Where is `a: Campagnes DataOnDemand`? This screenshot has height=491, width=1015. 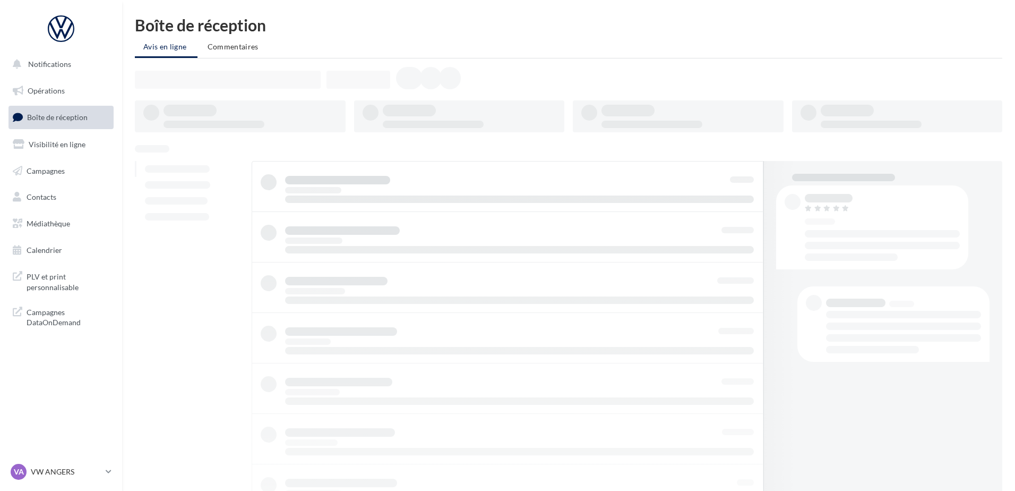 a: Campagnes DataOnDemand is located at coordinates (61, 316).